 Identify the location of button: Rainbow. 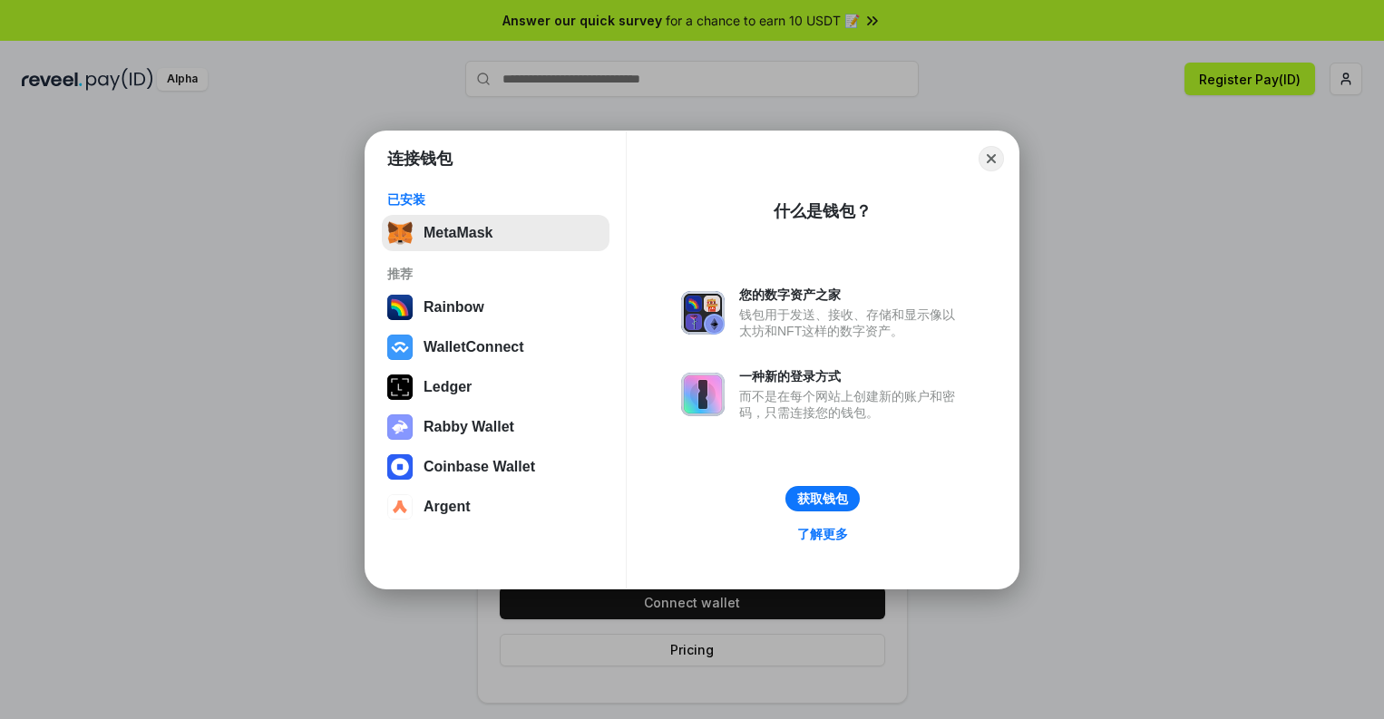
(495, 307).